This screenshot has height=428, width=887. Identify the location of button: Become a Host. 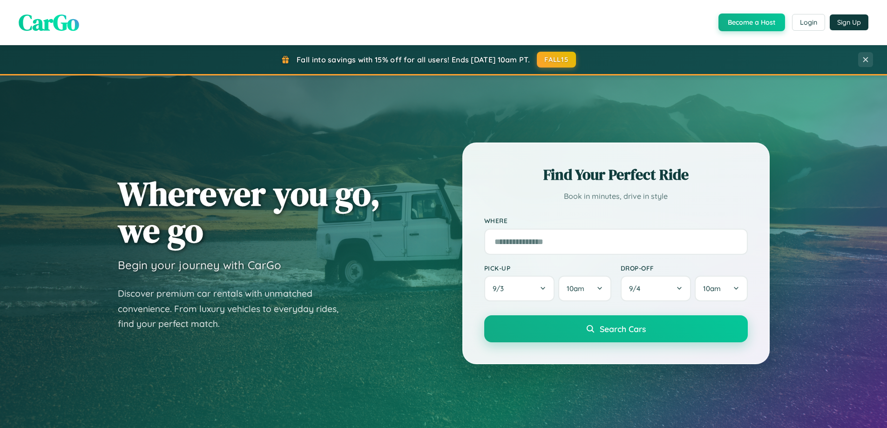
(751, 22).